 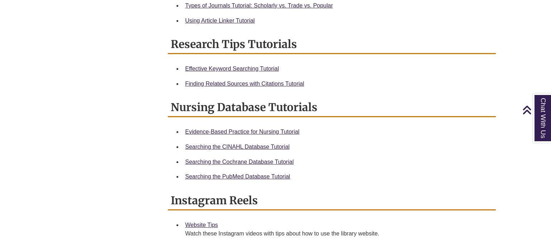 What do you see at coordinates (536, 110) in the screenshot?
I see `a: Back to Top` at bounding box center [536, 110].